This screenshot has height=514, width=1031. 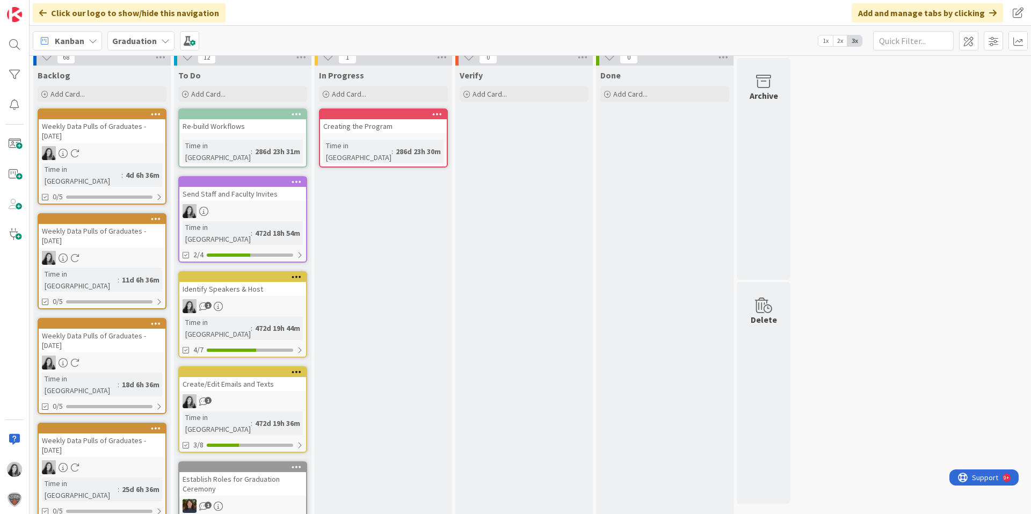 What do you see at coordinates (927, 13) in the screenshot?
I see `div: Add and manage tabs by clicking` at bounding box center [927, 13].